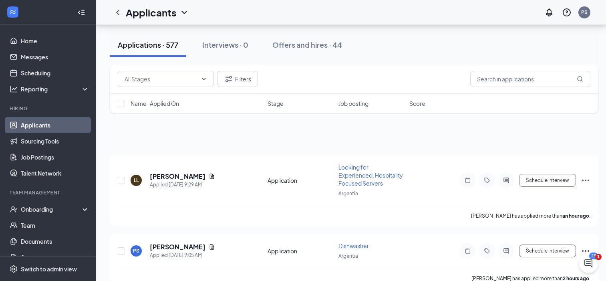 This screenshot has height=281, width=606. Describe the element at coordinates (599, 257) in the screenshot. I see `span: 1` at that location.